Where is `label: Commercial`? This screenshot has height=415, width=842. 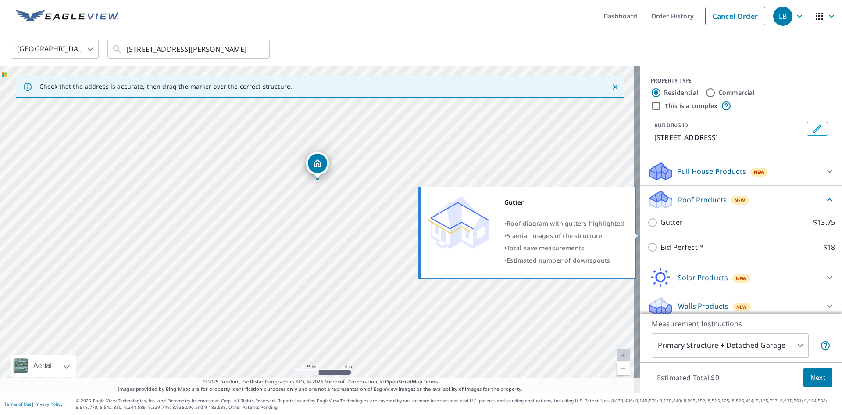 label: Commercial is located at coordinates (737, 93).